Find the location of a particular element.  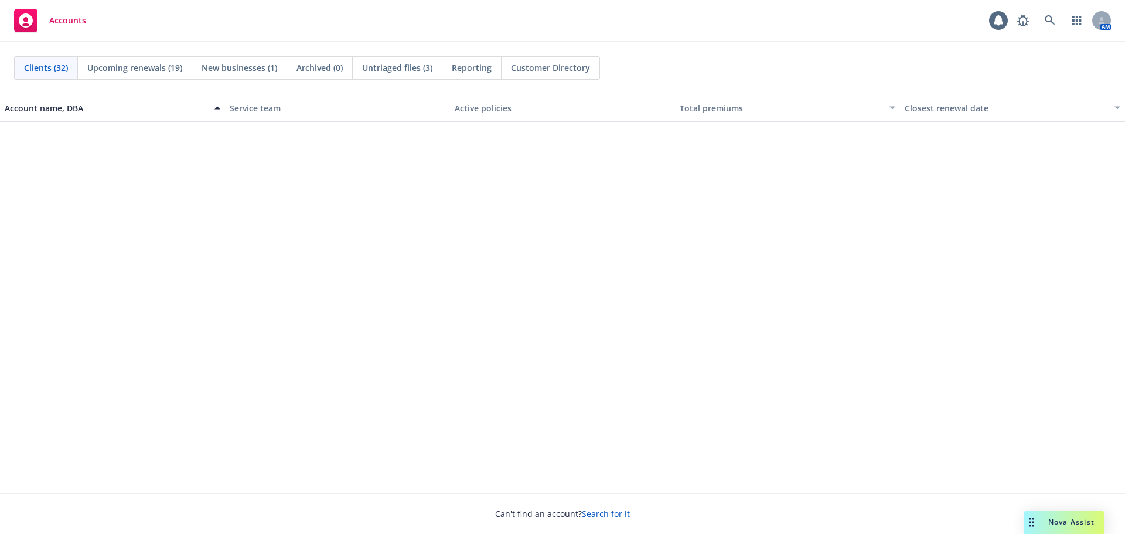

span: New businesses (1) is located at coordinates (239, 67).